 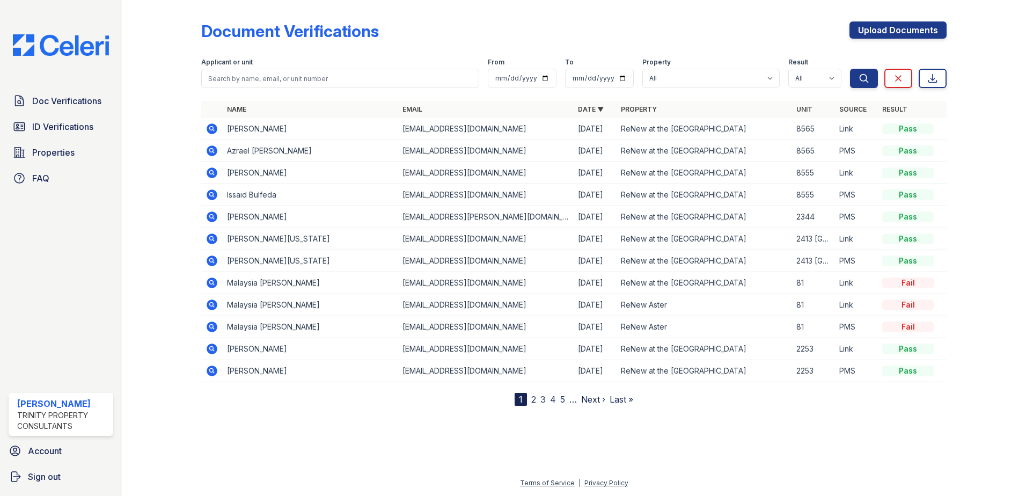 What do you see at coordinates (41, 178) in the screenshot?
I see `span: FAQ` at bounding box center [41, 178].